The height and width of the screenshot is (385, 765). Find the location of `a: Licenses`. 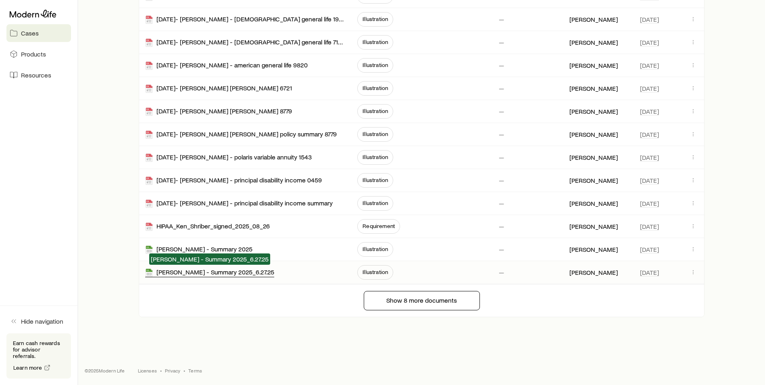

a: Licenses is located at coordinates (147, 370).